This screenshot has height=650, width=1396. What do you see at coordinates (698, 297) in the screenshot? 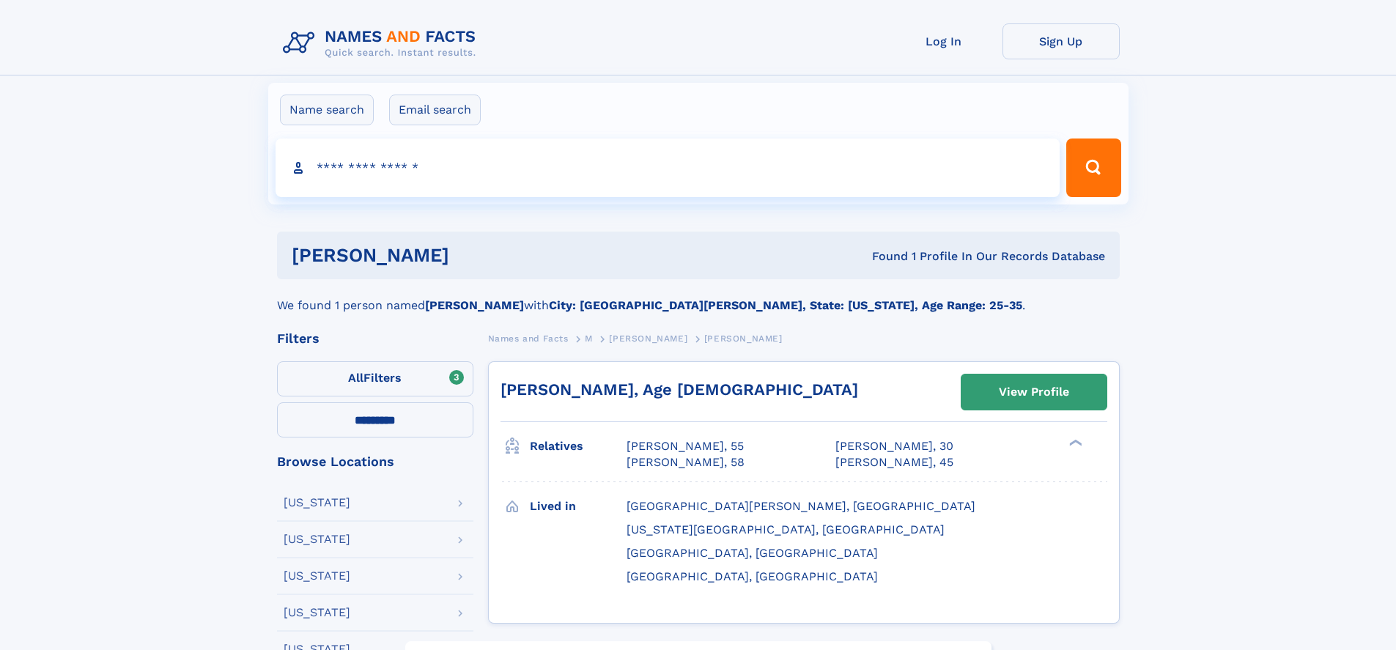
I see `div: We found 1 person named with .` at bounding box center [698, 297].